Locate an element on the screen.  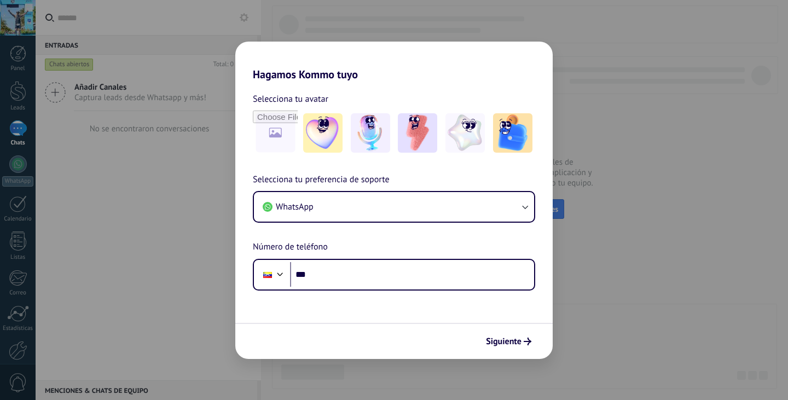
img: -4.jpeg is located at coordinates (465, 133).